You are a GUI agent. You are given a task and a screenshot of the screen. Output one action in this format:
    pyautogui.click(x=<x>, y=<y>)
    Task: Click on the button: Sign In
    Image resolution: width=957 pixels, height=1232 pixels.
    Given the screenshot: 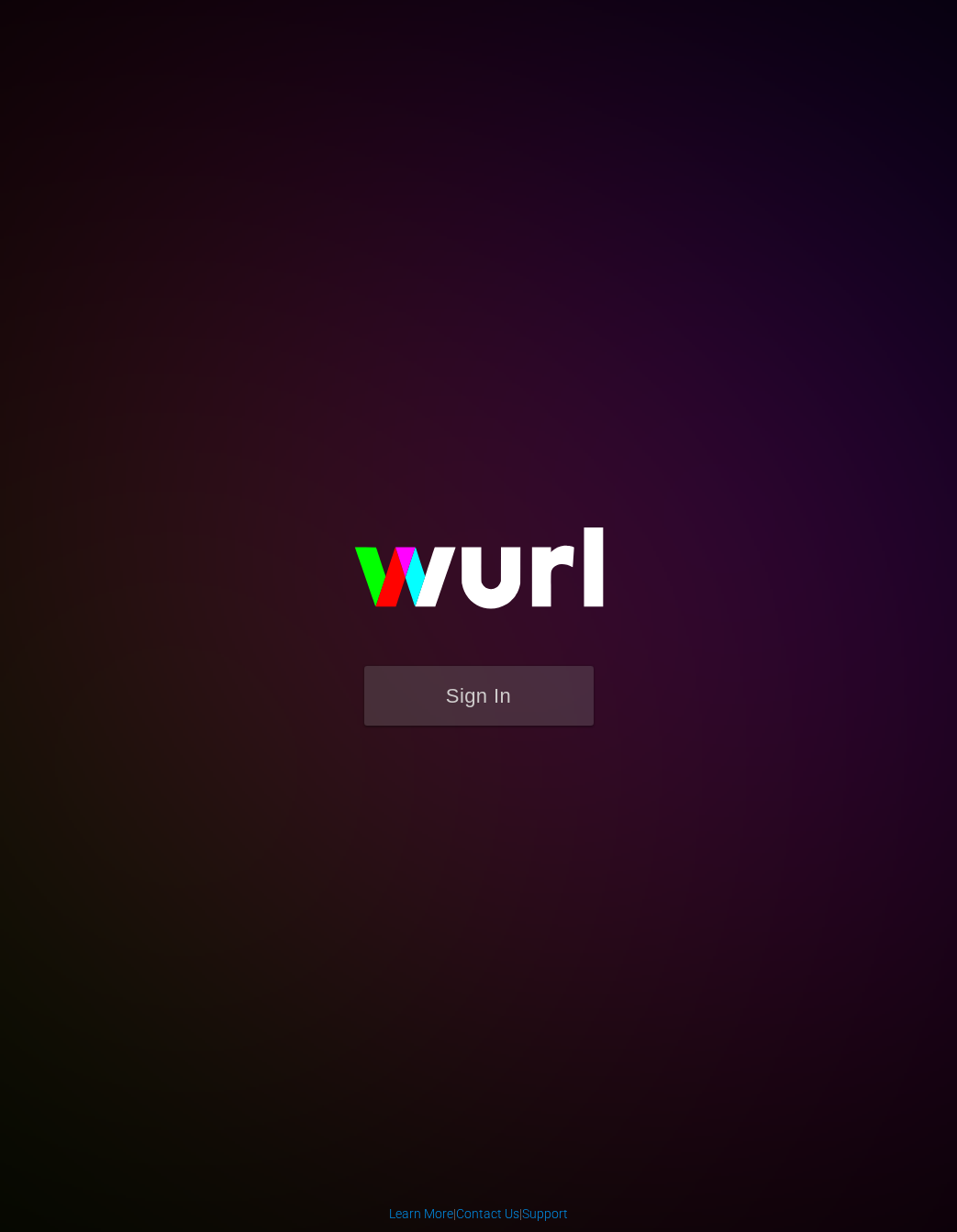 What is the action you would take?
    pyautogui.click(x=479, y=695)
    